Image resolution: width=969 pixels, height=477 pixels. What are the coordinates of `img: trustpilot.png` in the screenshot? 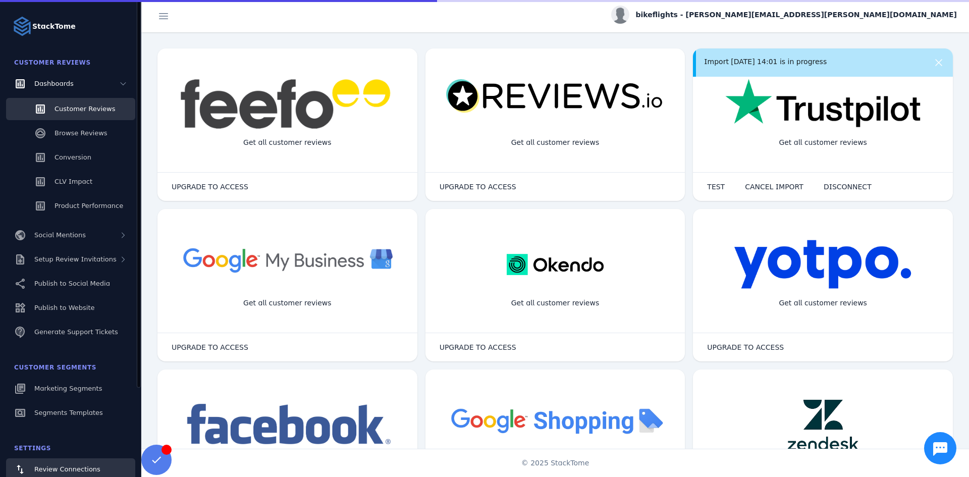 It's located at (823, 104).